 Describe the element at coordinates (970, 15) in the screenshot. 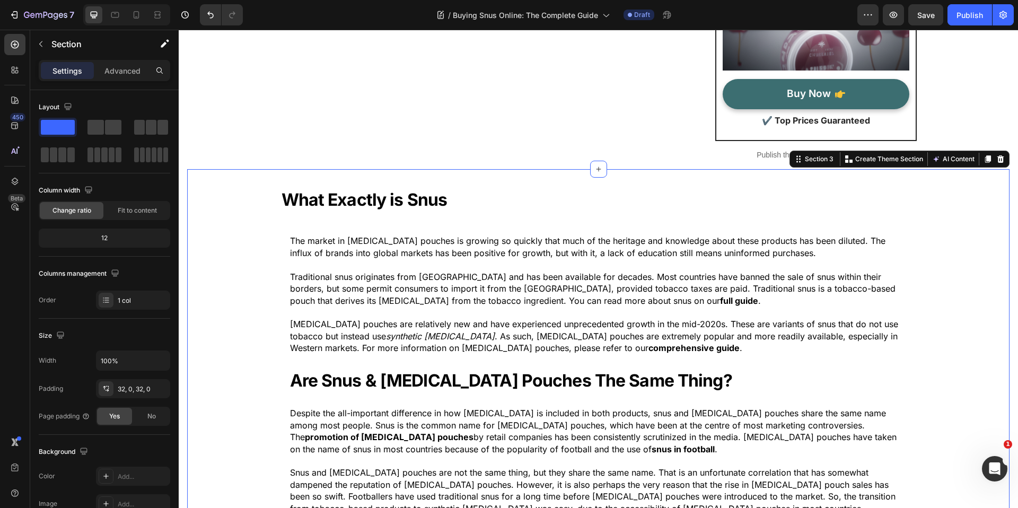

I see `button: Publish` at that location.